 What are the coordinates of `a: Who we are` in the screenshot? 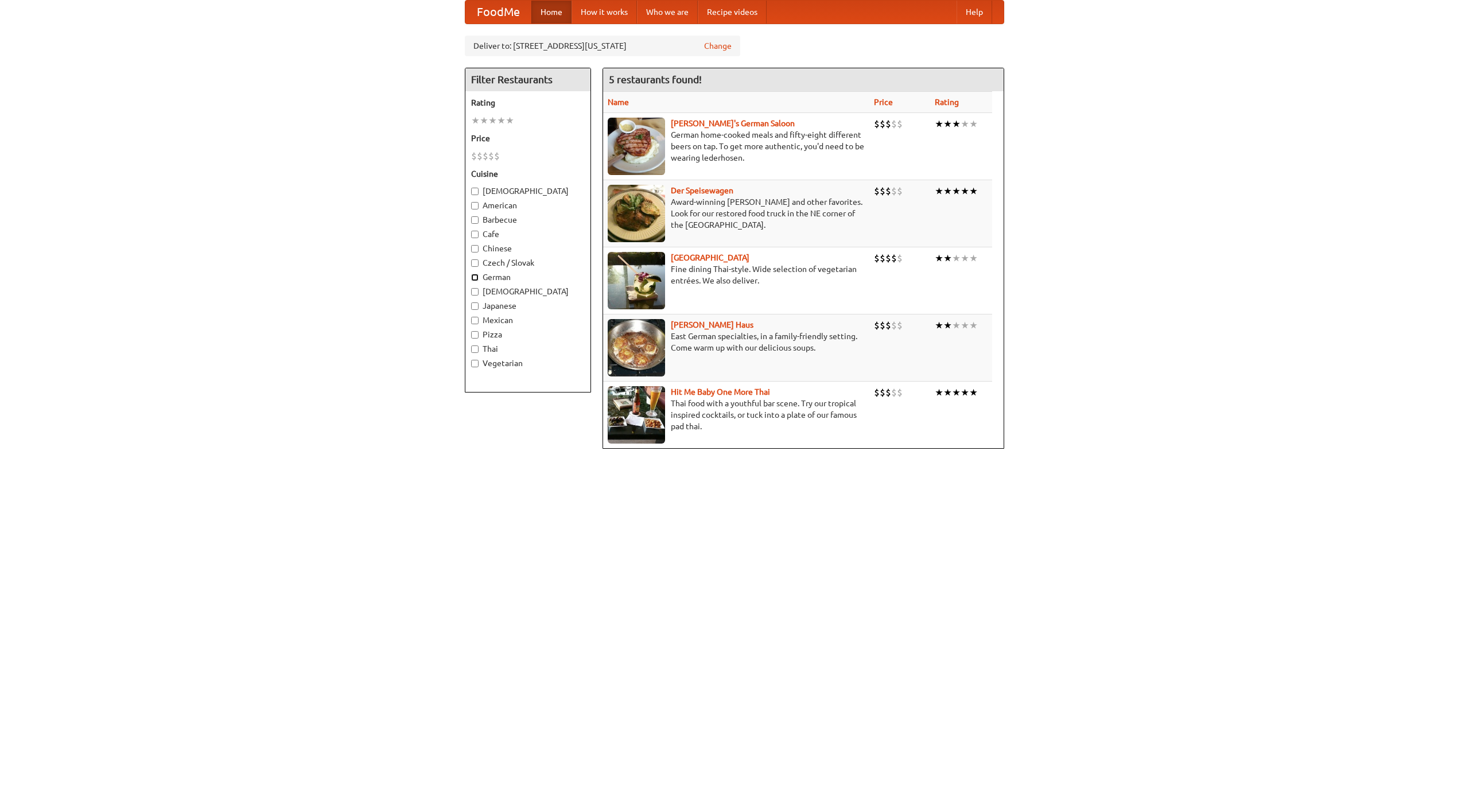 It's located at (668, 12).